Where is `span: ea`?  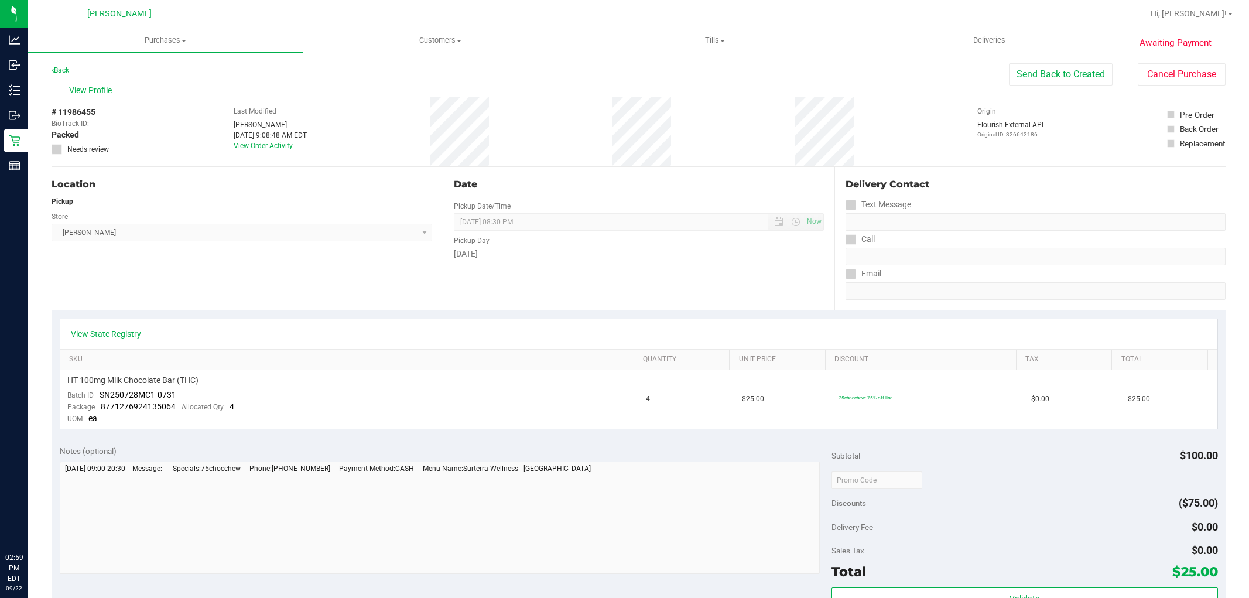 span: ea is located at coordinates (93, 418).